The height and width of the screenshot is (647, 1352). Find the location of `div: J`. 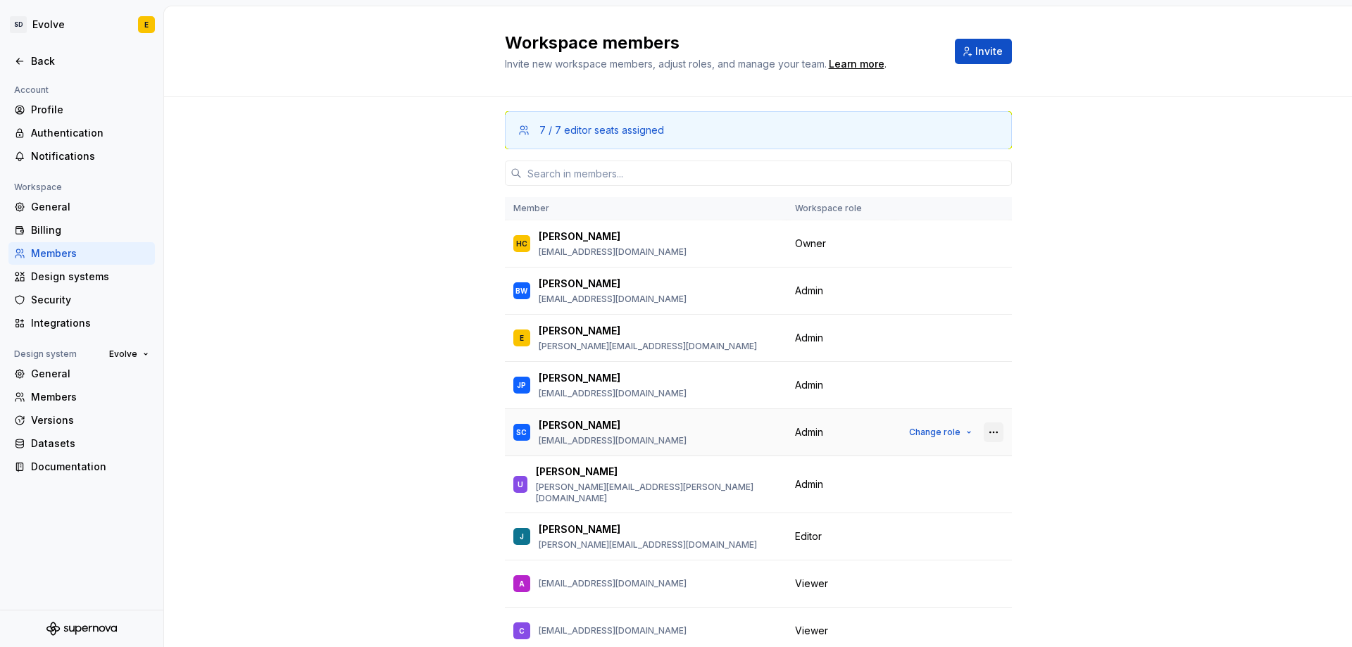

div: J is located at coordinates (522, 536).